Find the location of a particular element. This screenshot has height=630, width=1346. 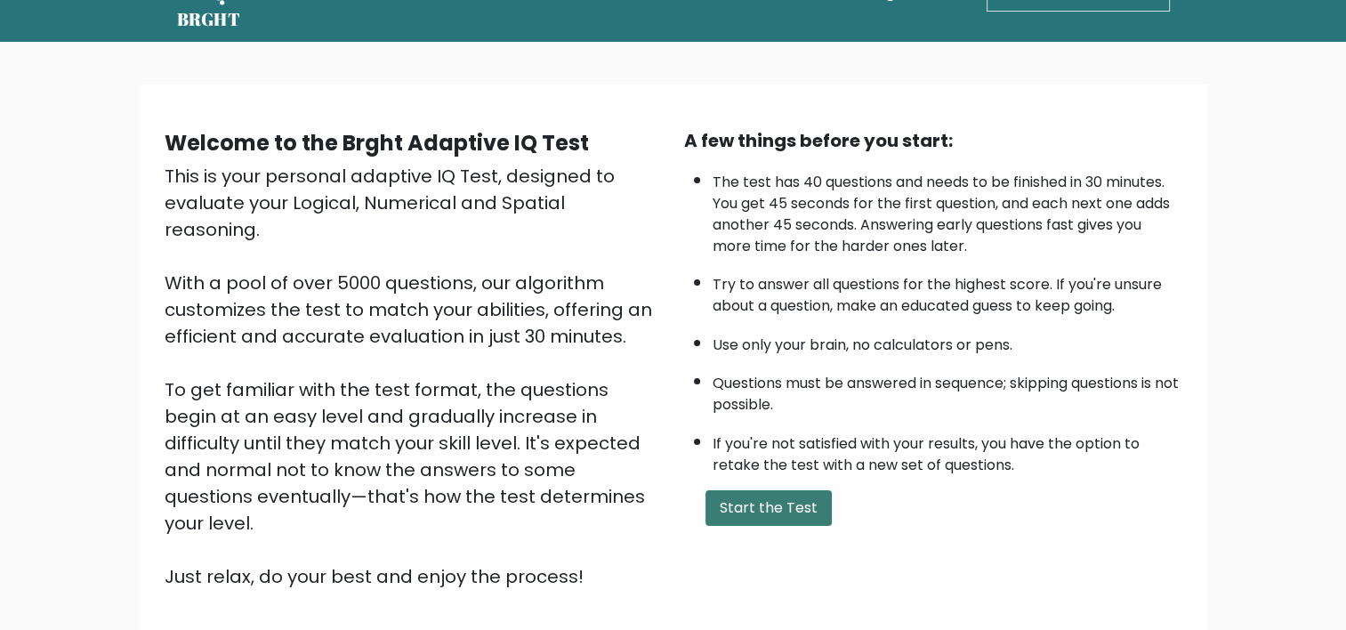

h5: BRGHT is located at coordinates (209, 20).